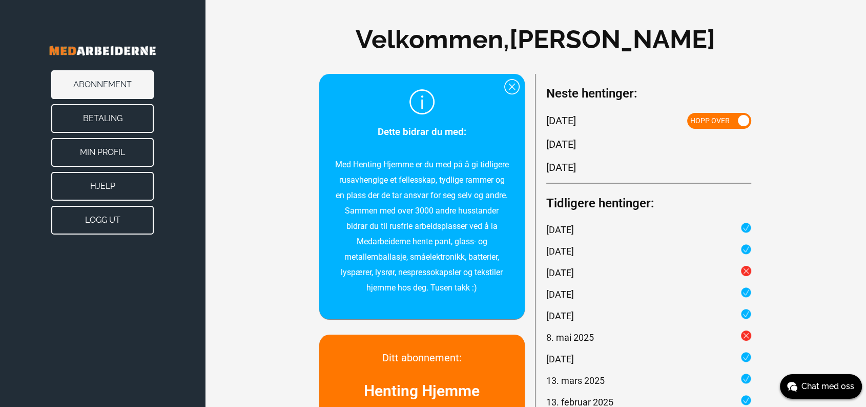  What do you see at coordinates (422, 132) in the screenshot?
I see `h3: Dette bidrar du med:` at bounding box center [422, 132].